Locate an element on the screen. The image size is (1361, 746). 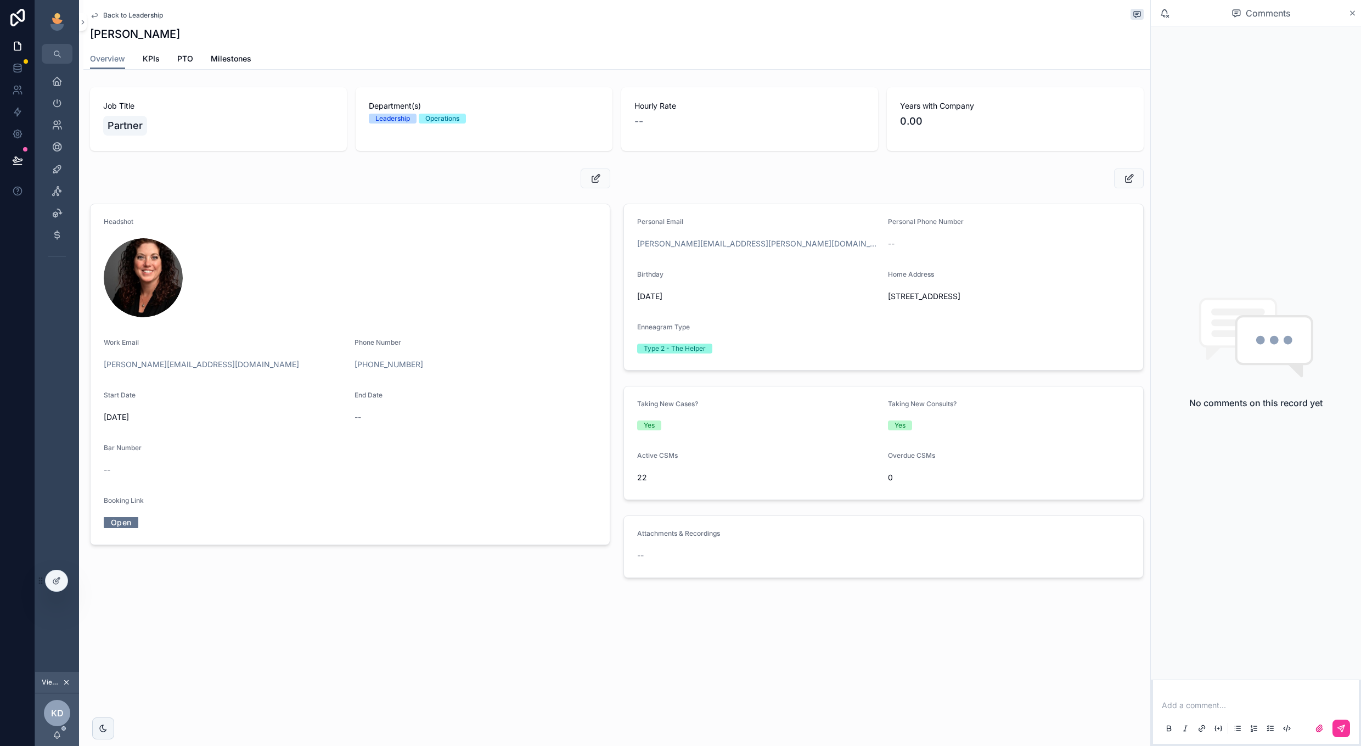
a: Milestones is located at coordinates (231, 60).